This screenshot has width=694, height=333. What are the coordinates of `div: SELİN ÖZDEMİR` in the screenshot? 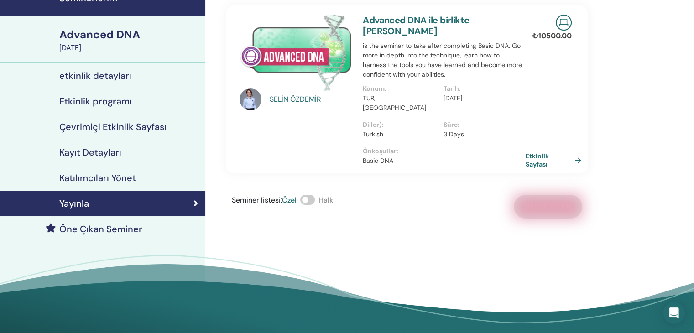 It's located at (312, 99).